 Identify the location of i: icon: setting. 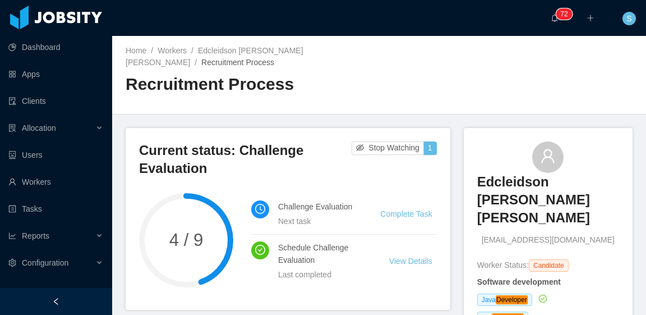
(12, 263).